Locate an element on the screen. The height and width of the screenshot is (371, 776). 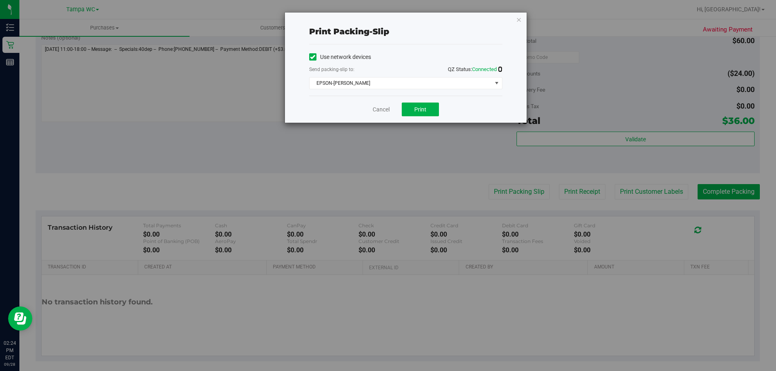
span: Connected is located at coordinates (484, 69).